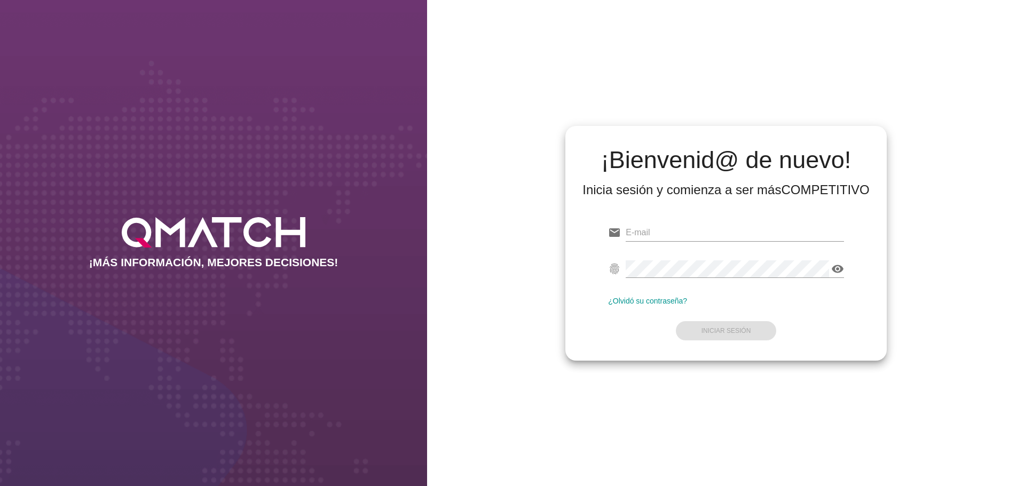 The height and width of the screenshot is (486, 1025). What do you see at coordinates (726, 190) in the screenshot?
I see `div: Inicia sesión y comienza a ser más` at bounding box center [726, 190].